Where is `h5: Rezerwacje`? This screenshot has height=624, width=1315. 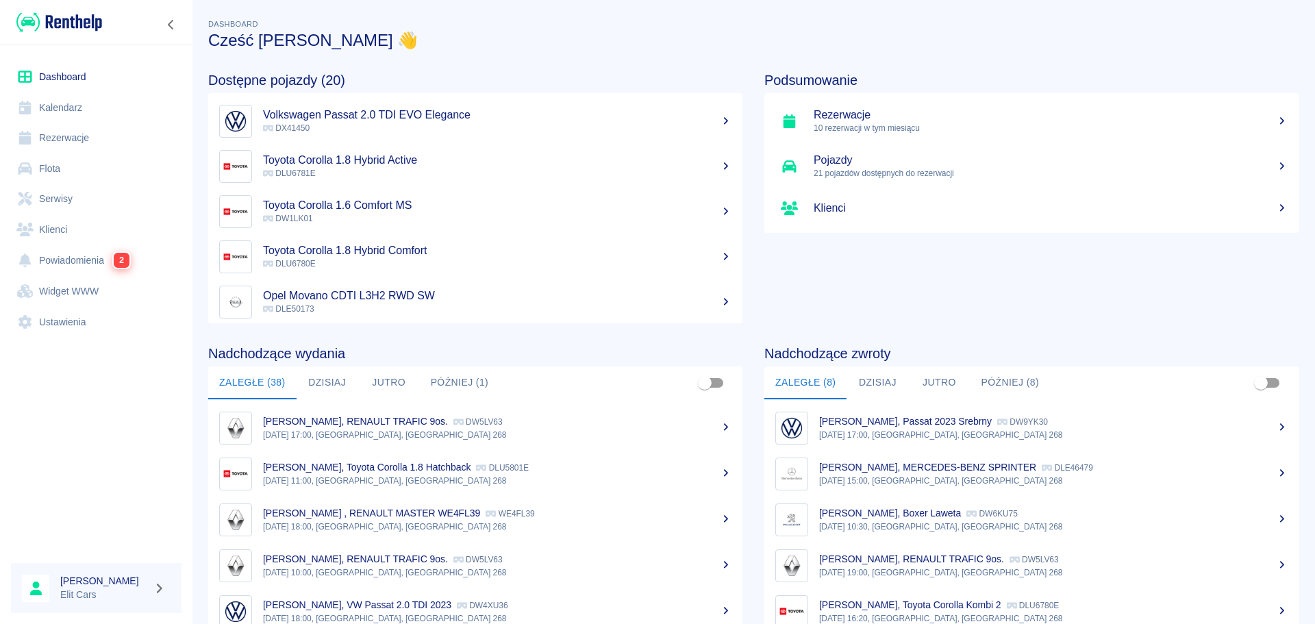
h5: Rezerwacje is located at coordinates (1051, 115).